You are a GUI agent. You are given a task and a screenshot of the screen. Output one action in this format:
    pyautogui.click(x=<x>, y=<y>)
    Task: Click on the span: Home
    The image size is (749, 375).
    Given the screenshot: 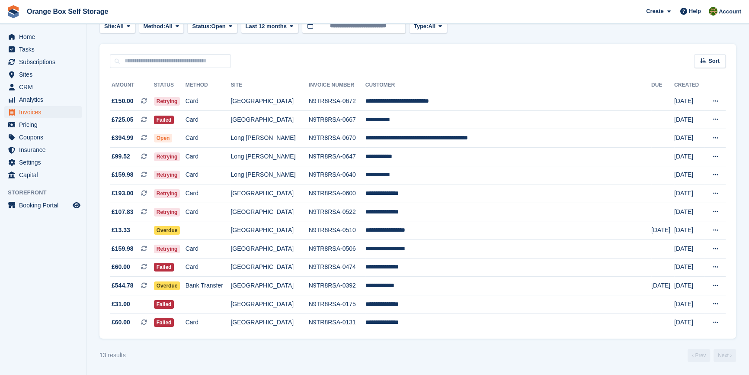 What is the action you would take?
    pyautogui.click(x=45, y=37)
    